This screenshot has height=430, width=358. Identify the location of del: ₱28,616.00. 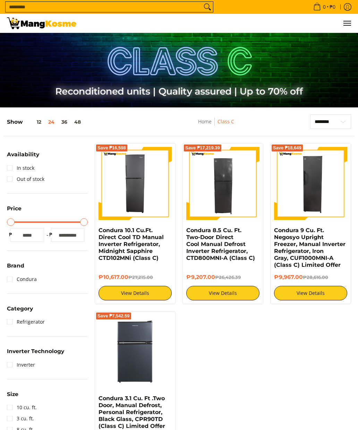
(315, 277).